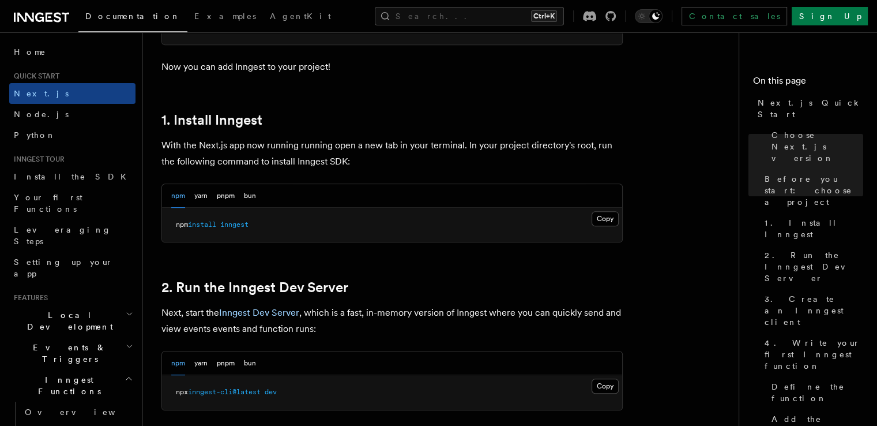 Image resolution: width=877 pixels, height=426 pixels. Describe the element at coordinates (30, 52) in the screenshot. I see `span: Home` at that location.